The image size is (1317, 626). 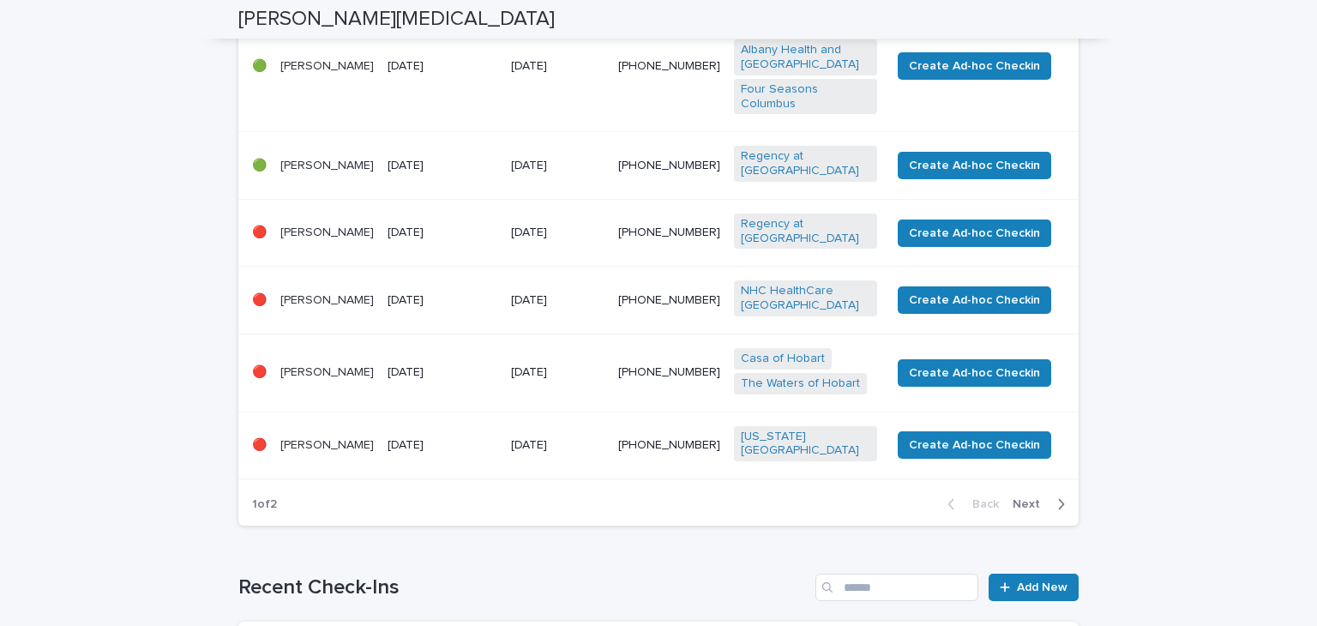 I want to click on a: Casa of Hobart, so click(x=783, y=358).